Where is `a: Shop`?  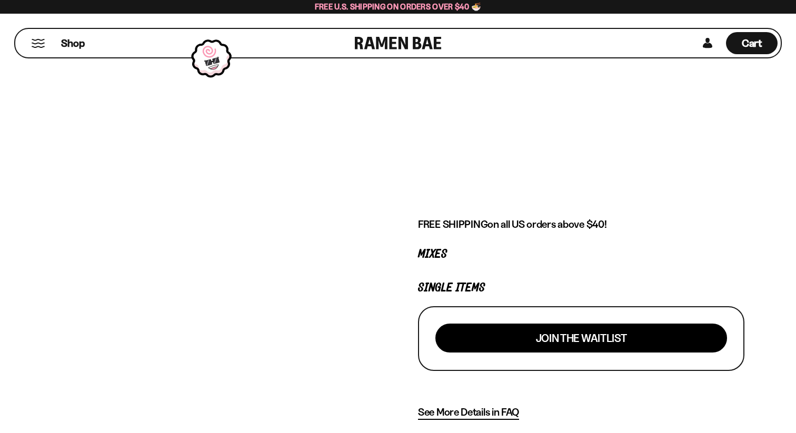 a: Shop is located at coordinates (73, 43).